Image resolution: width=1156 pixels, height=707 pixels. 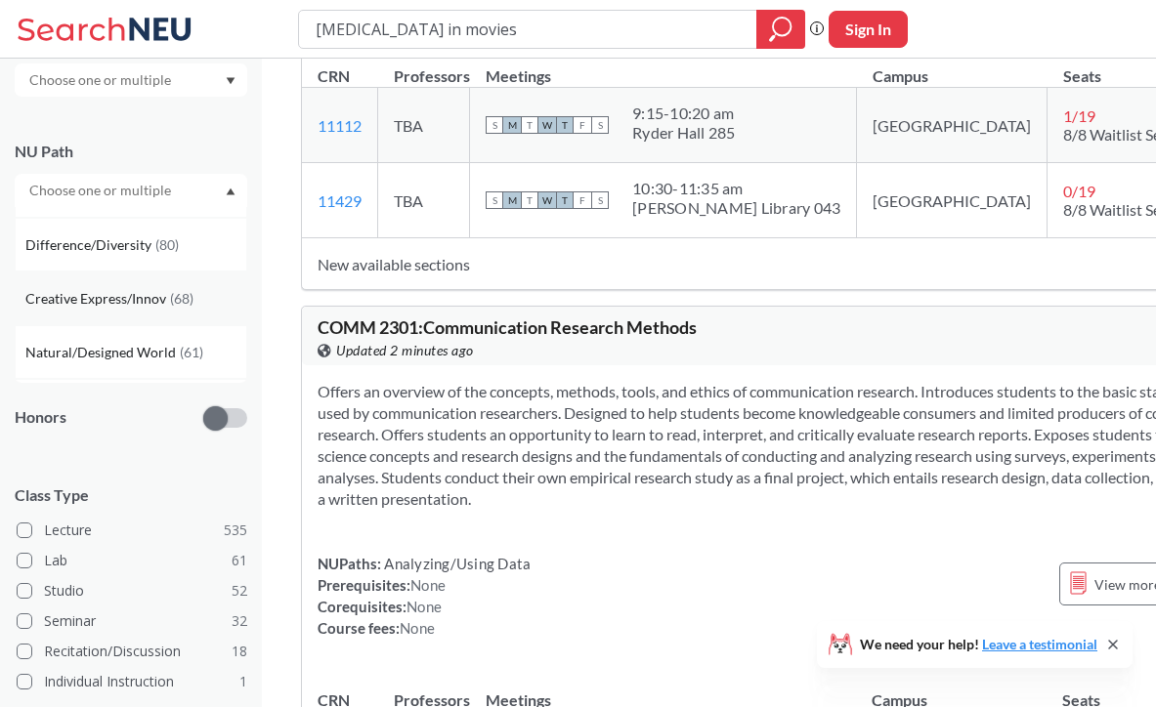 I want to click on span: 0 / 19, so click(x=1078, y=190).